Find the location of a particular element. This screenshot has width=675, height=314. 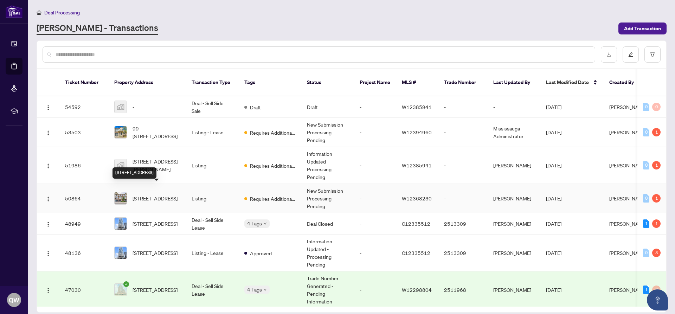

span: W12368230 is located at coordinates (416, 198).